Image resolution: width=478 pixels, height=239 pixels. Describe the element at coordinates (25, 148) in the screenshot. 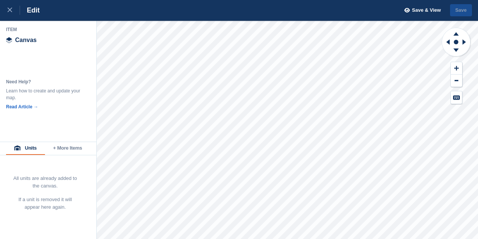

I see `button: Units` at that location.